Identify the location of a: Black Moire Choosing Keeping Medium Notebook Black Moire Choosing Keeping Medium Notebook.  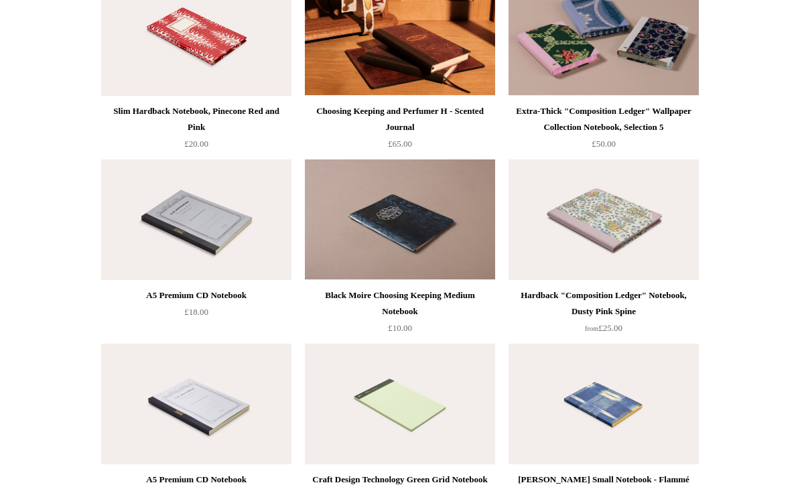
(400, 220).